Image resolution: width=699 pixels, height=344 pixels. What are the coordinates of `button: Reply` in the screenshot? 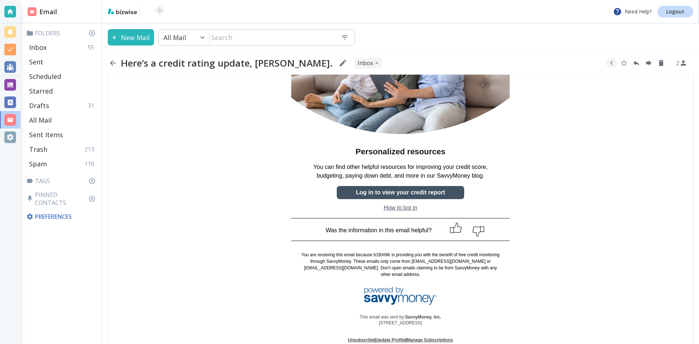 It's located at (636, 63).